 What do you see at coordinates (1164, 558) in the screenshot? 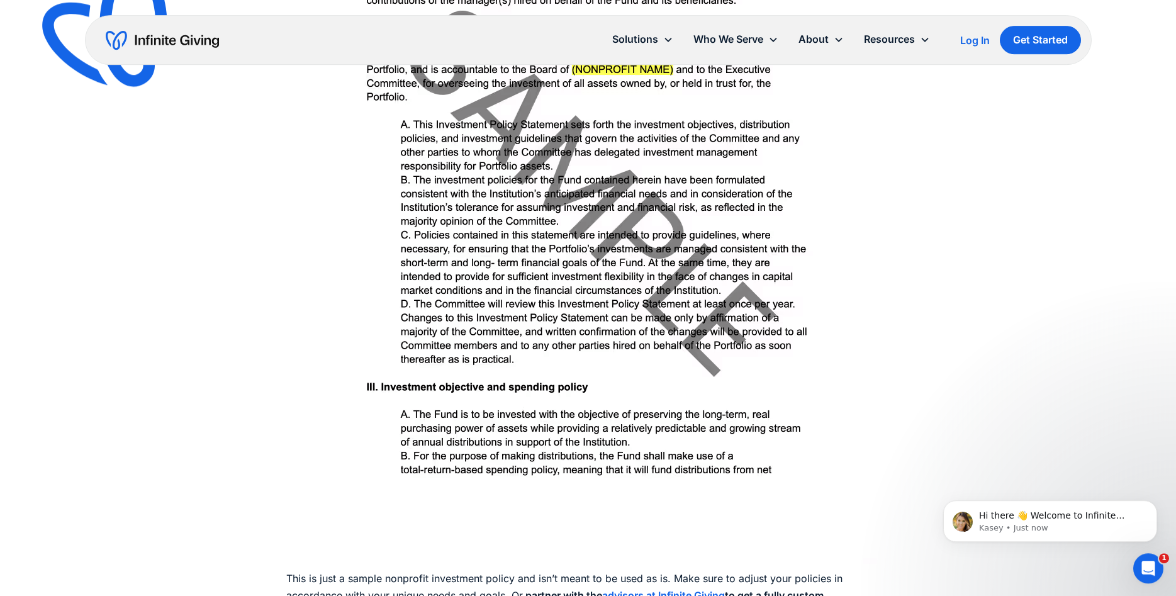
I see `span: 1` at bounding box center [1164, 558].